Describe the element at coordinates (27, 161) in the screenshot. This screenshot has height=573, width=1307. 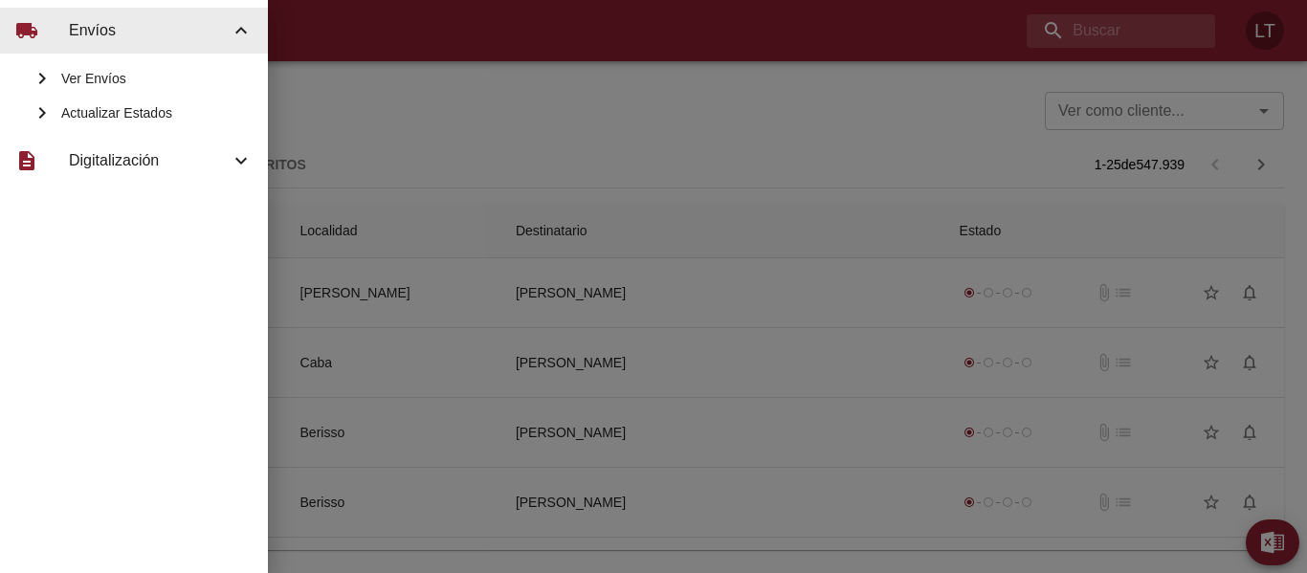
I see `span: description` at that location.